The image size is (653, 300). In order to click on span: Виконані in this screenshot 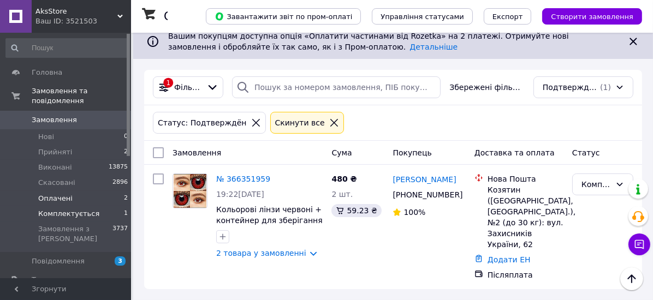, I will do `click(55, 168)`.